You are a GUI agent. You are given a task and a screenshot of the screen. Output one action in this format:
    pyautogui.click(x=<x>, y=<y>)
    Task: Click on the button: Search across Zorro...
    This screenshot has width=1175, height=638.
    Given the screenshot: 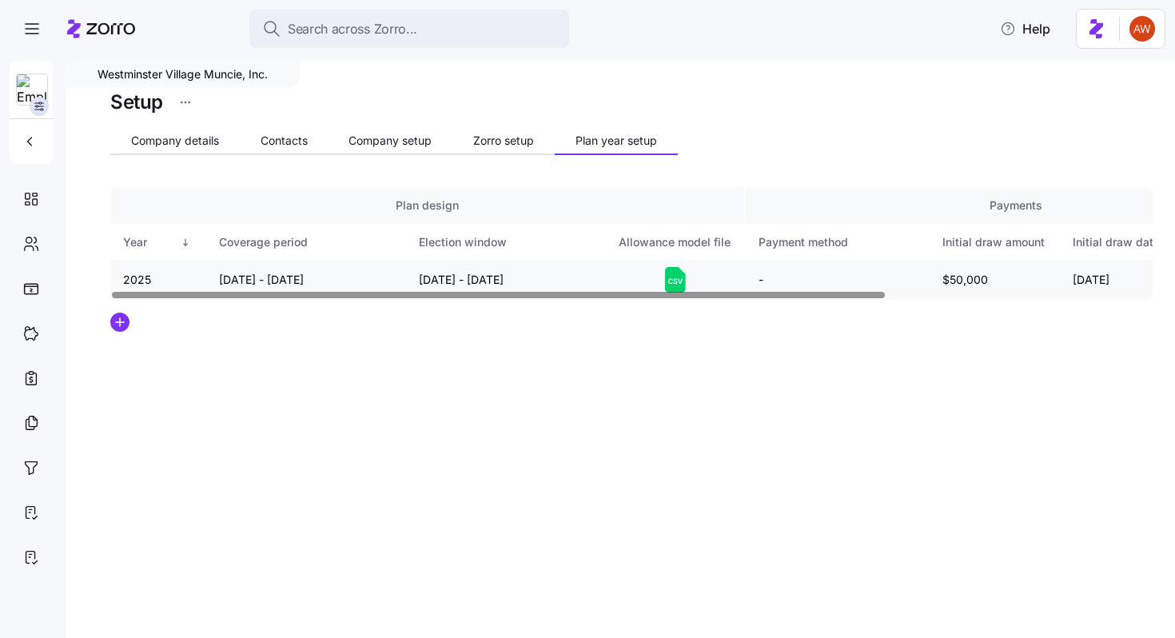 What is the action you would take?
    pyautogui.click(x=409, y=29)
    